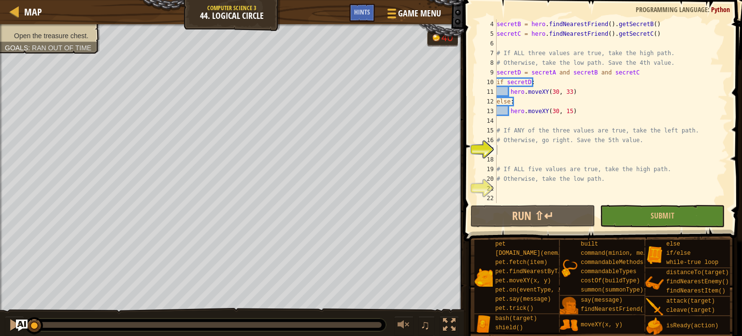 The height and width of the screenshot is (336, 742). Describe the element at coordinates (487, 140) in the screenshot. I see `div: 16` at that location.